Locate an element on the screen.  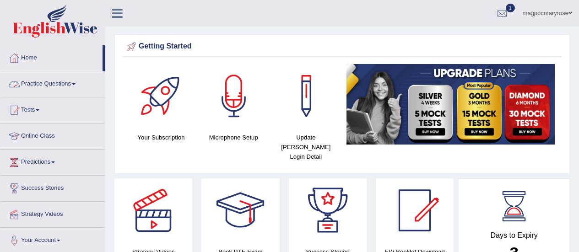
a: Predictions is located at coordinates (53, 161).